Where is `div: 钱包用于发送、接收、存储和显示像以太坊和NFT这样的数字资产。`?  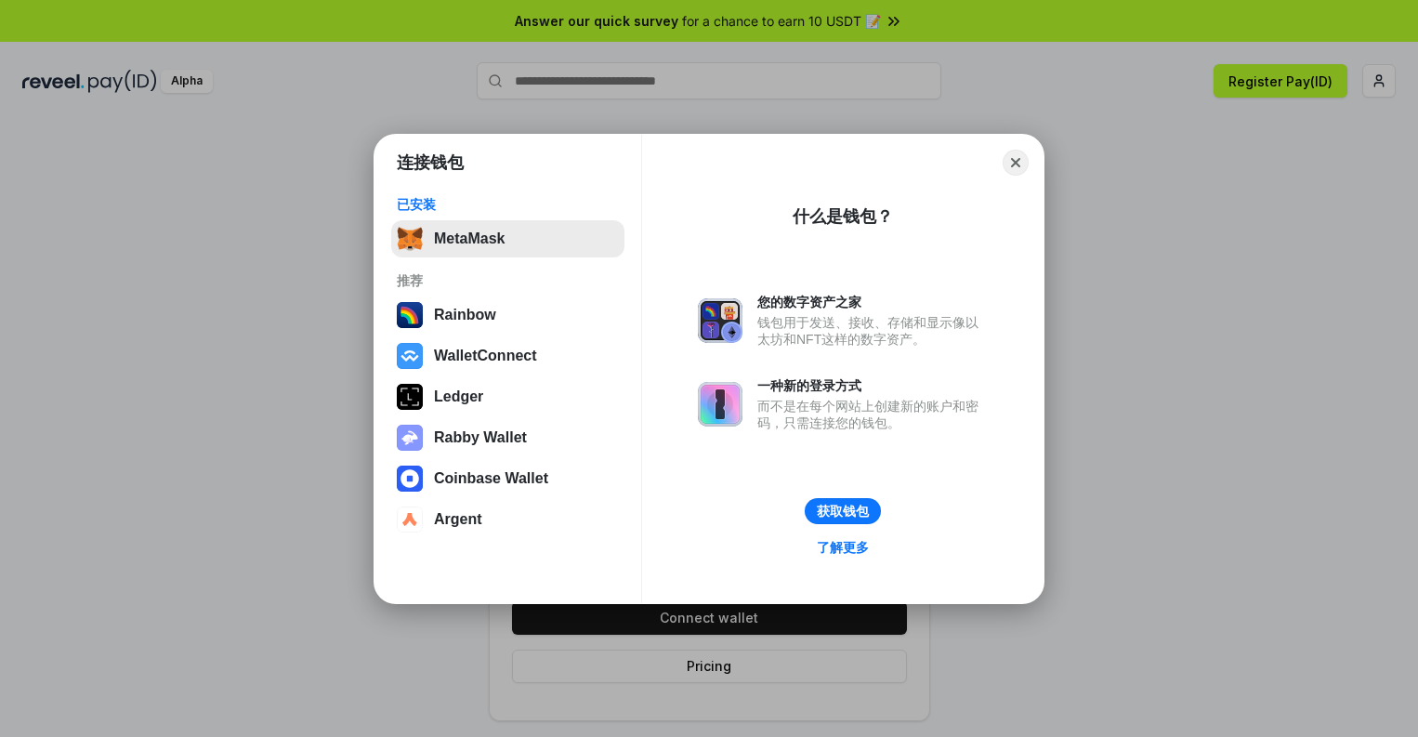 div: 钱包用于发送、接收、存储和显示像以太坊和NFT这样的数字资产。 is located at coordinates (872, 331).